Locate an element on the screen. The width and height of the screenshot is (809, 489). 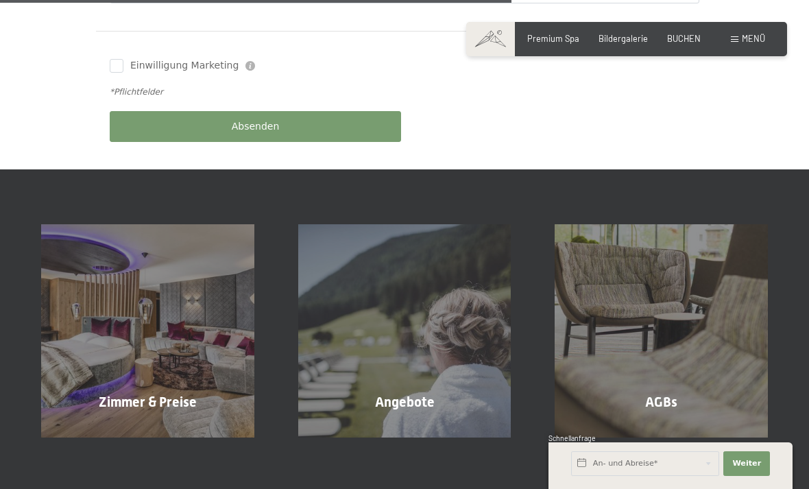
a: Urlaub in Südtirol im Hotel Schwarzenstein – Anfrage AGBs is located at coordinates (661, 331).